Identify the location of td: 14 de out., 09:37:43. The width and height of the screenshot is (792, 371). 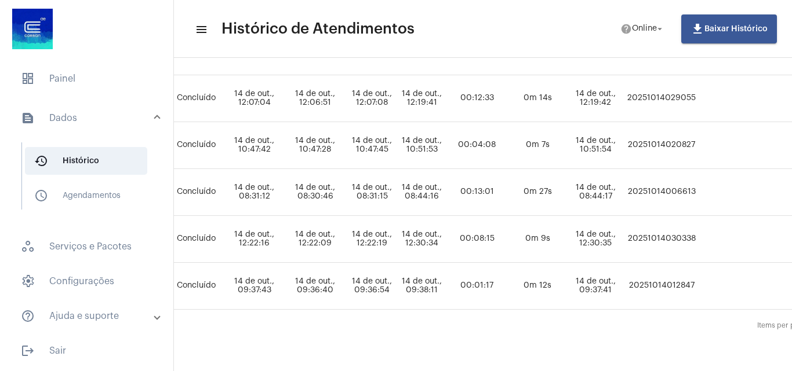
(254, 286).